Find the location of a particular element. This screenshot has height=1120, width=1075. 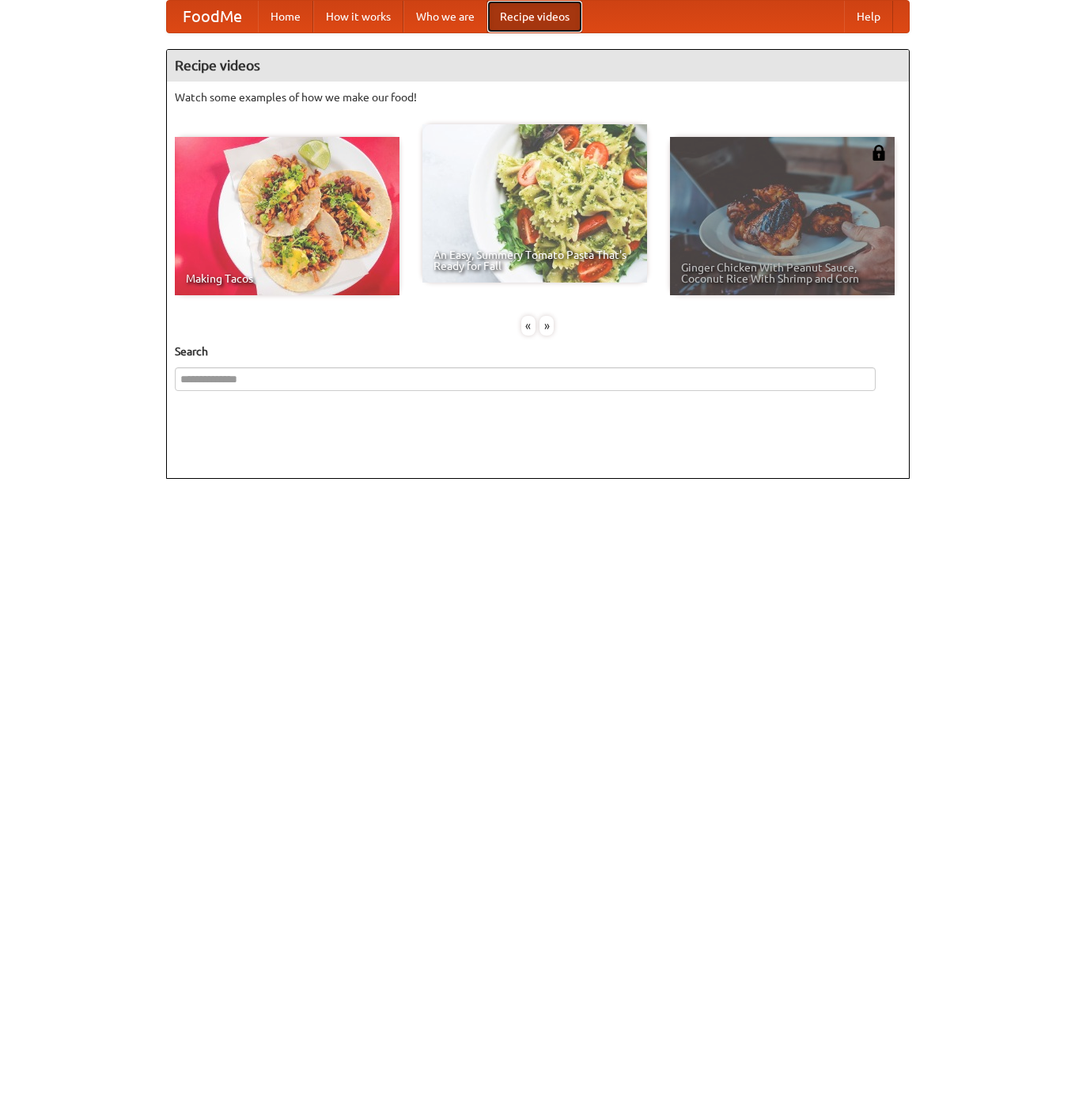

a: Making Tacos is located at coordinates (287, 216).